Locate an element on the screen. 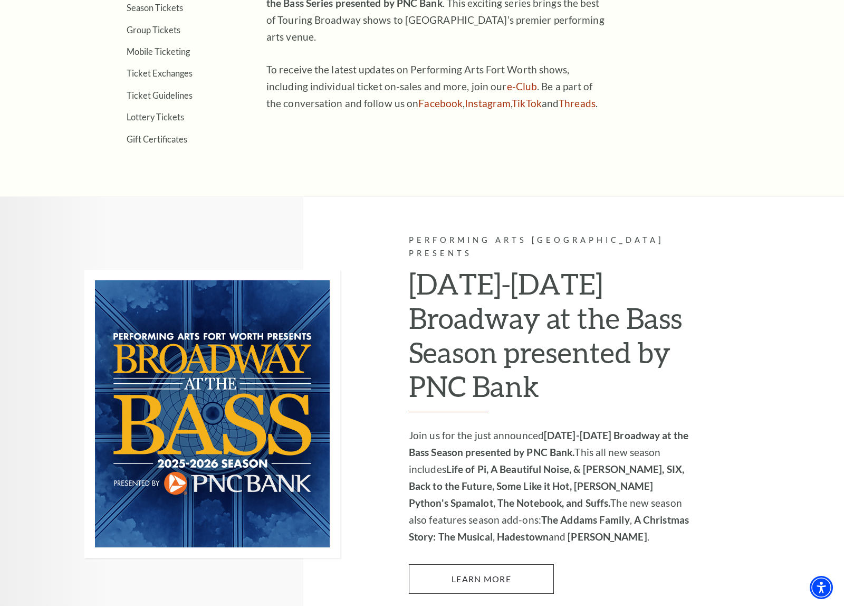 The width and height of the screenshot is (844, 606). a: Learn More 2025-2026 Broadway at the Bass Season presented by PNC Bank is located at coordinates (481, 579).